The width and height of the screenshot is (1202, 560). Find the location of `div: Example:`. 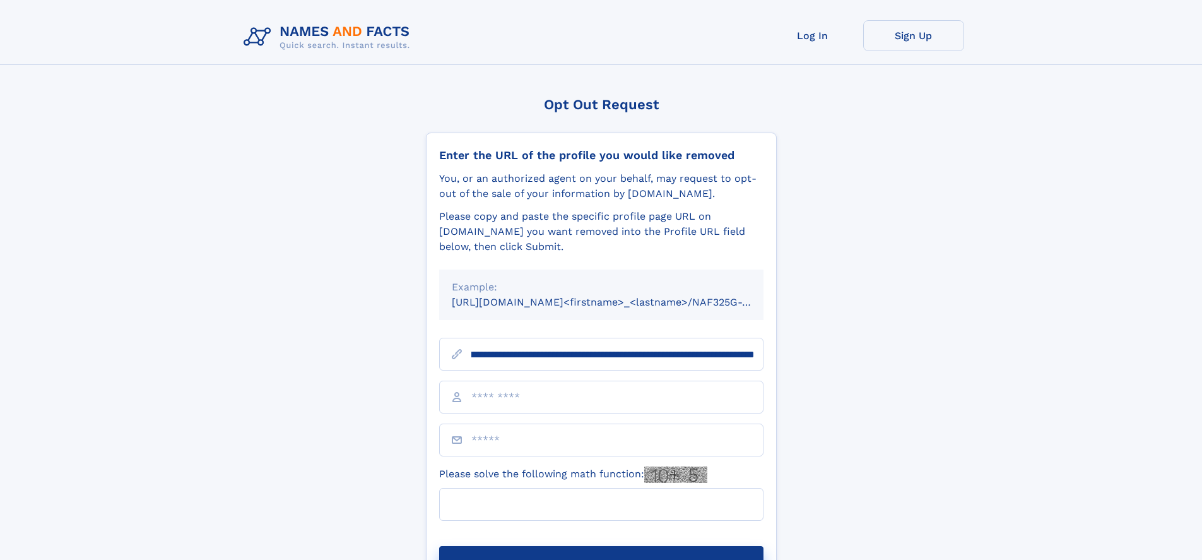

div: Example: is located at coordinates (602, 287).